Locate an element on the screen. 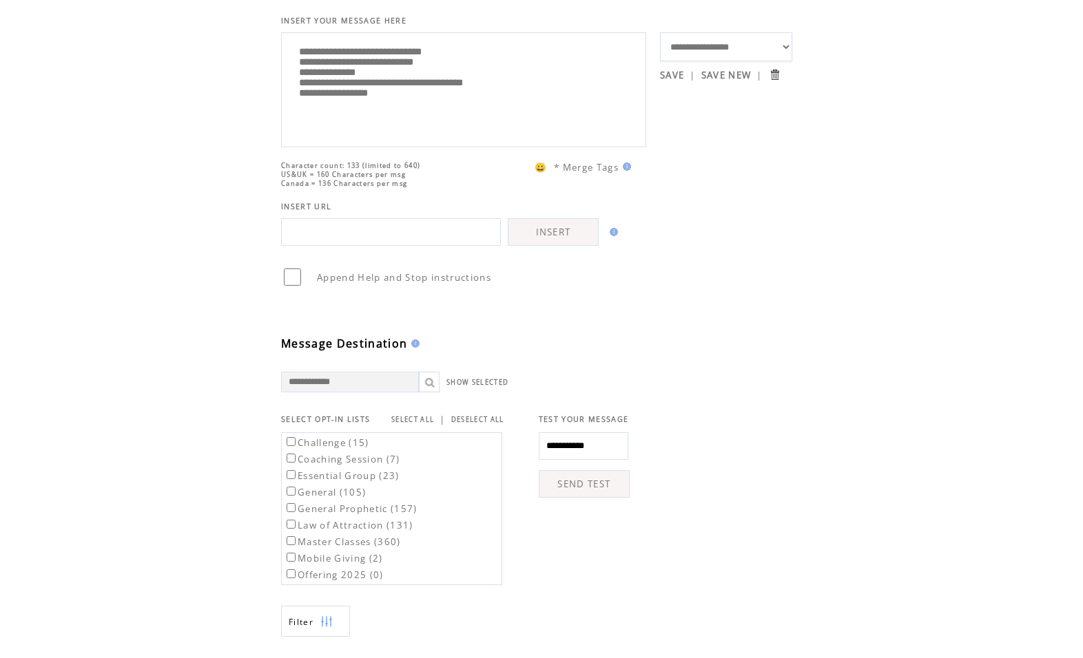  input: General (105) is located at coordinates (291, 491).